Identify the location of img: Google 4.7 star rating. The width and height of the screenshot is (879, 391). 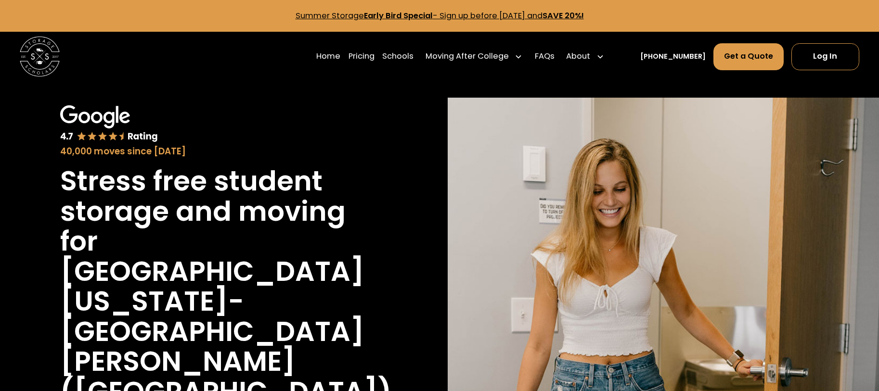
(109, 124).